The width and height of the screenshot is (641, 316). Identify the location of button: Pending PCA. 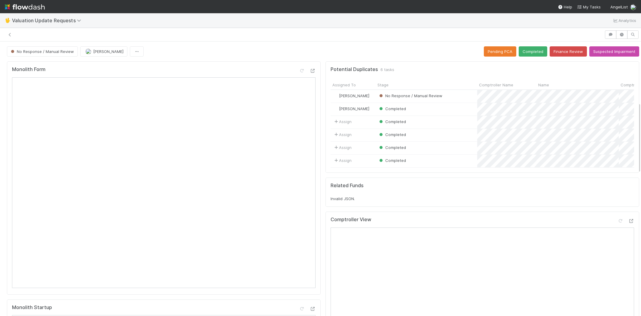
(500, 51).